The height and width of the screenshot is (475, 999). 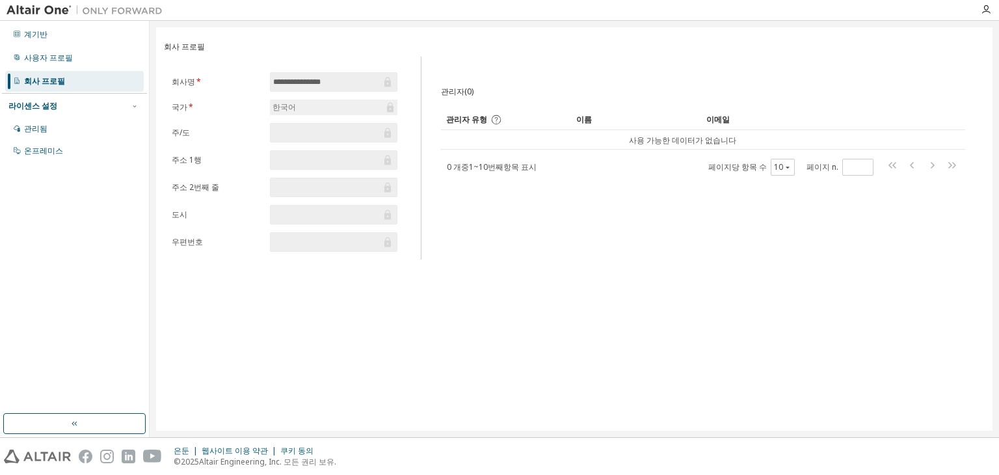 I want to click on font: 주소 1행, so click(x=187, y=159).